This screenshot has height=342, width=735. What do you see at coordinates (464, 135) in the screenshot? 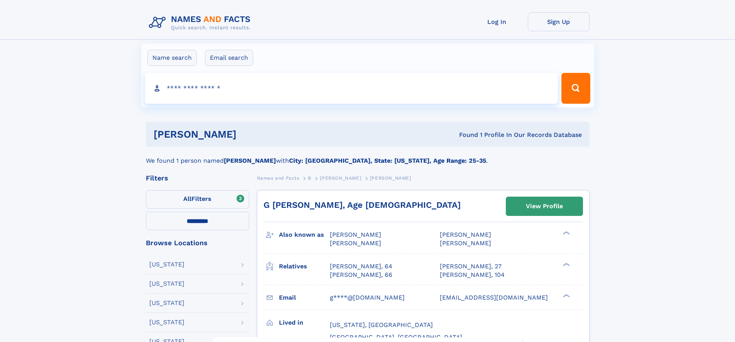
I see `div: Found 1 Profile In Our Records Database` at bounding box center [464, 135].